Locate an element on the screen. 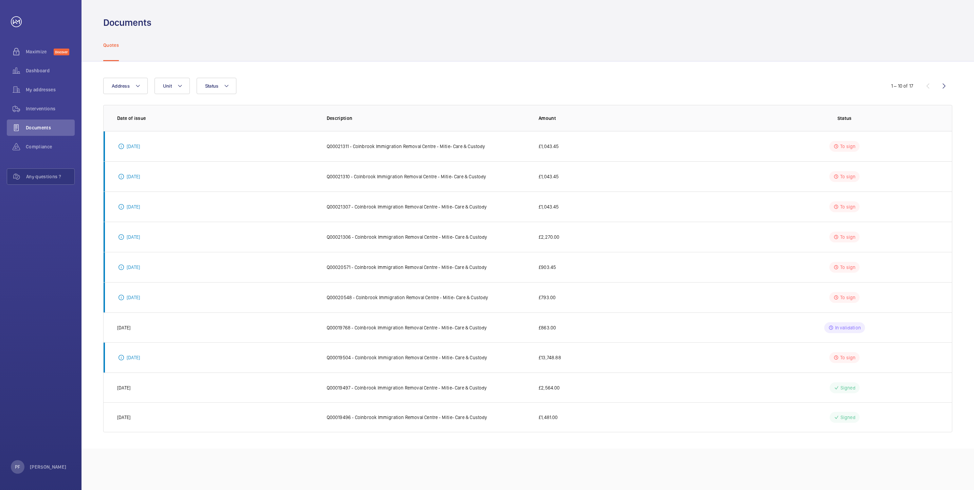 The width and height of the screenshot is (974, 490). p: Q00021311 - Colnbrook Immigration Removal Centre - Mitie- Care & Custody is located at coordinates (406, 146).